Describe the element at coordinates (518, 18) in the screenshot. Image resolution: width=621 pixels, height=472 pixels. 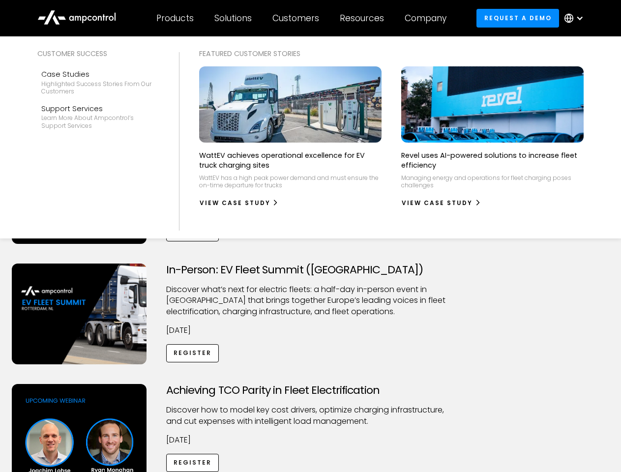
I see `a: Request a demo` at that location.